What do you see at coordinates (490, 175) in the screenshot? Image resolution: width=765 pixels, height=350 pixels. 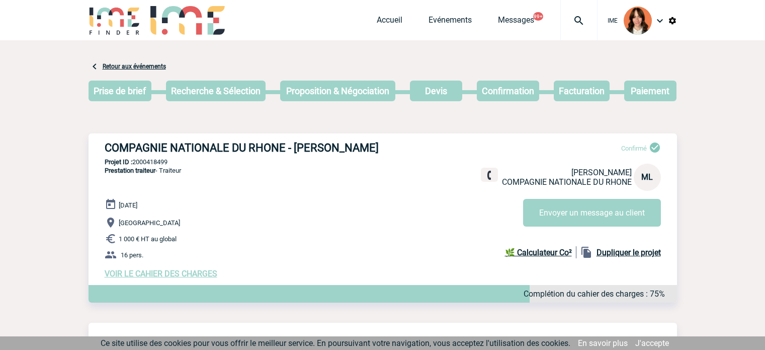 I see `img: fixe.png` at bounding box center [490, 175].